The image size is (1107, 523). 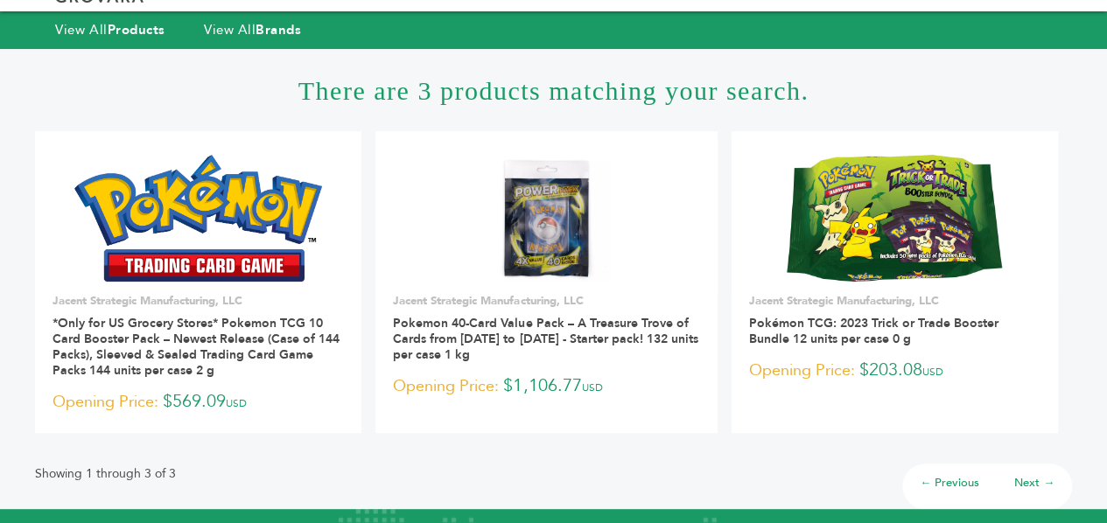 I want to click on p: $569.09, so click(x=198, y=403).